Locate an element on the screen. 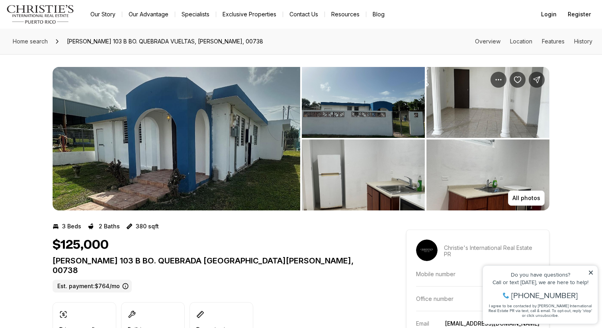  p: Christie's International Real Estate PR is located at coordinates (492, 251).